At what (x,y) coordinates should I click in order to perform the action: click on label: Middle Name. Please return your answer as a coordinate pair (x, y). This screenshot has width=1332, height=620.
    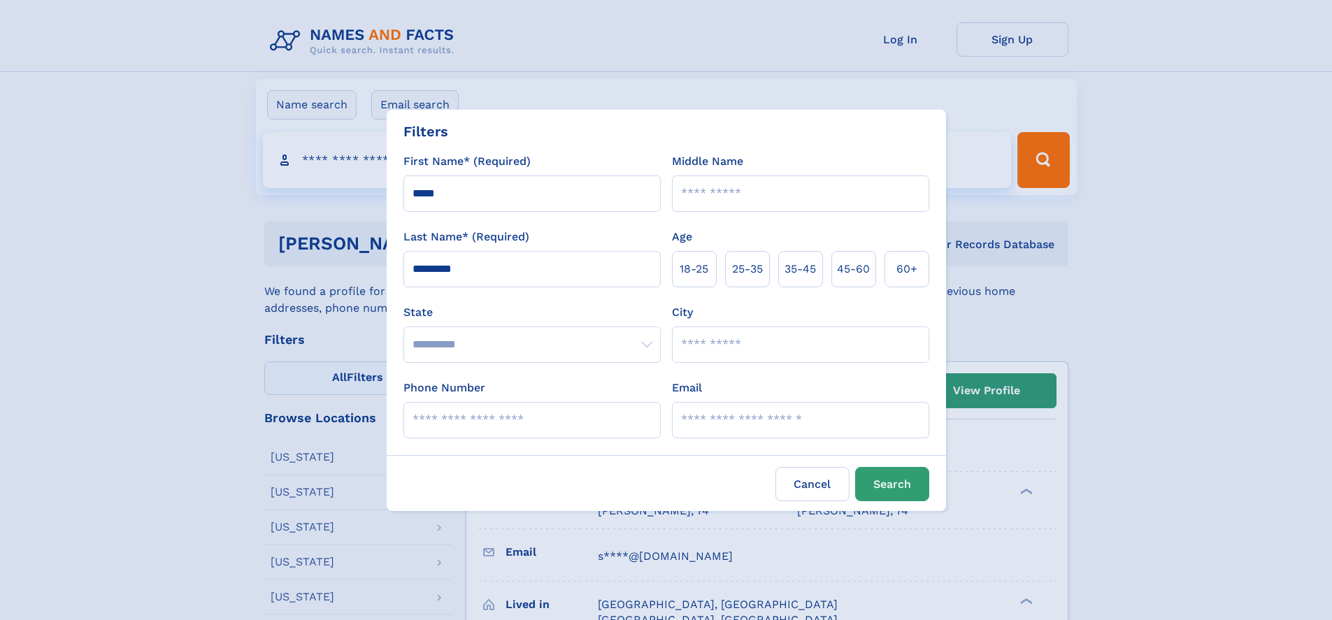
    Looking at the image, I should click on (708, 162).